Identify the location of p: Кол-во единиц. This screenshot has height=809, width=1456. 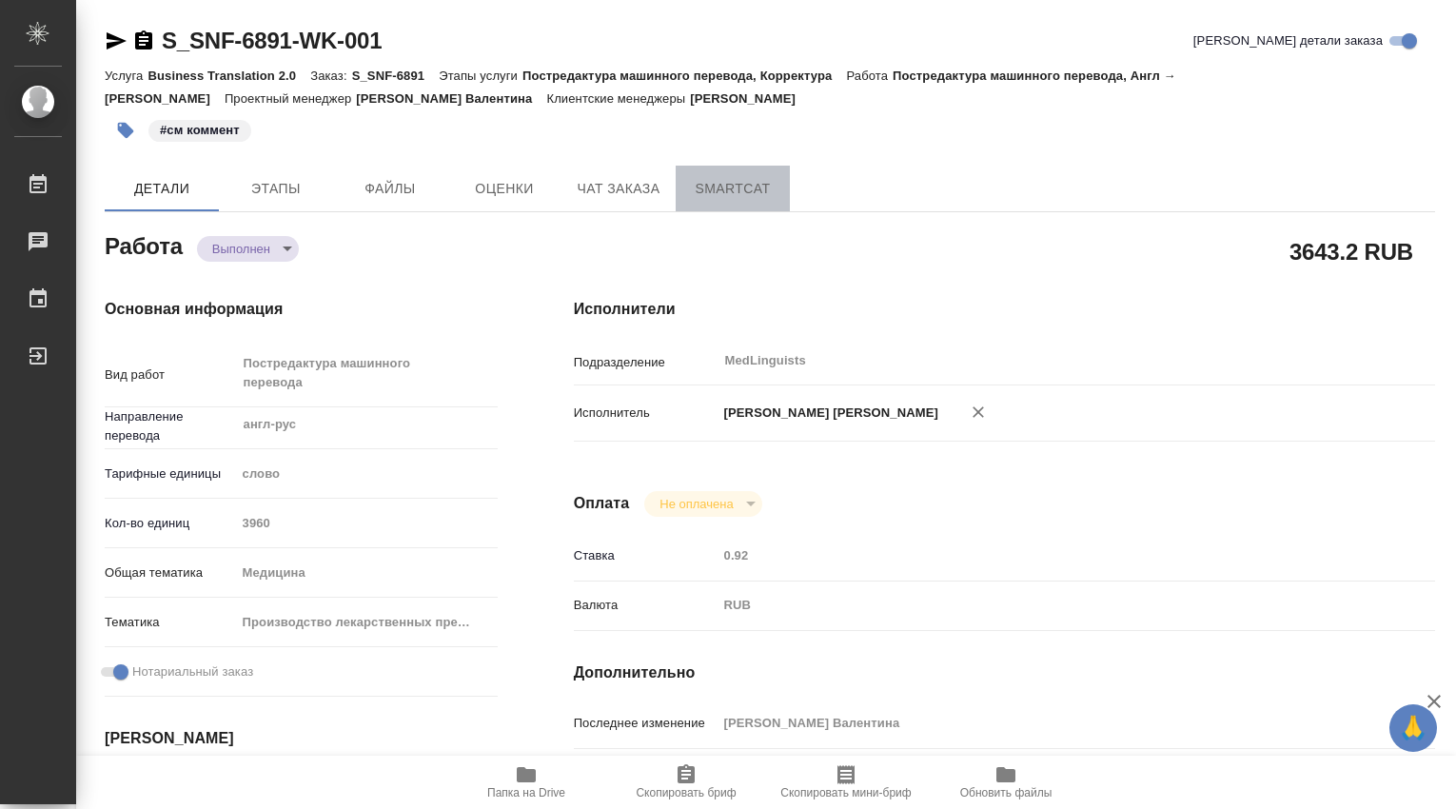
(170, 523).